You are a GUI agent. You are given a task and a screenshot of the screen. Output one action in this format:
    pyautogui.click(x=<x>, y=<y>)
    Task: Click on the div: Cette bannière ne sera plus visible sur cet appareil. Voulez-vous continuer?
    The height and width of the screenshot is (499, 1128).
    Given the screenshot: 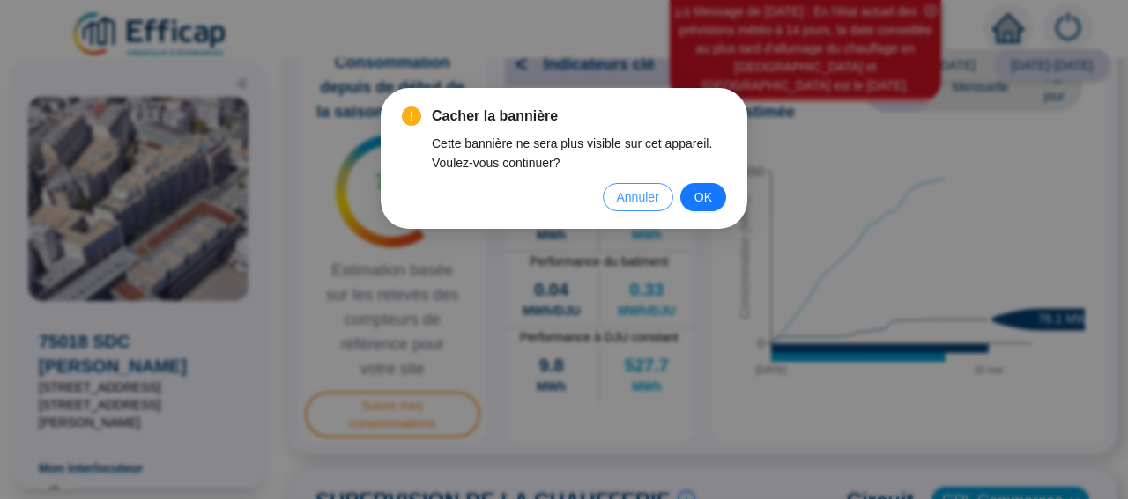 What is the action you would take?
    pyautogui.click(x=579, y=153)
    